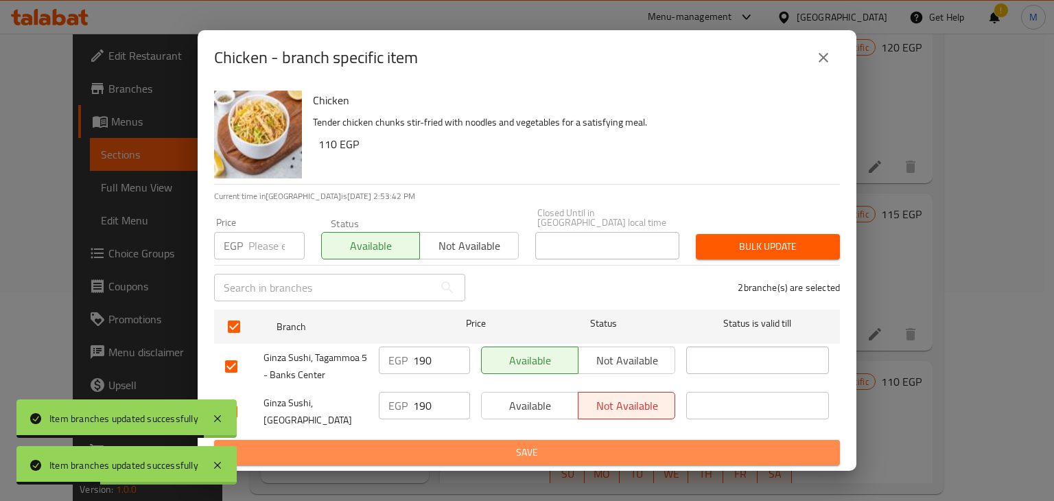  What do you see at coordinates (324, 287) in the screenshot?
I see `input: Search in branches` at bounding box center [324, 287].